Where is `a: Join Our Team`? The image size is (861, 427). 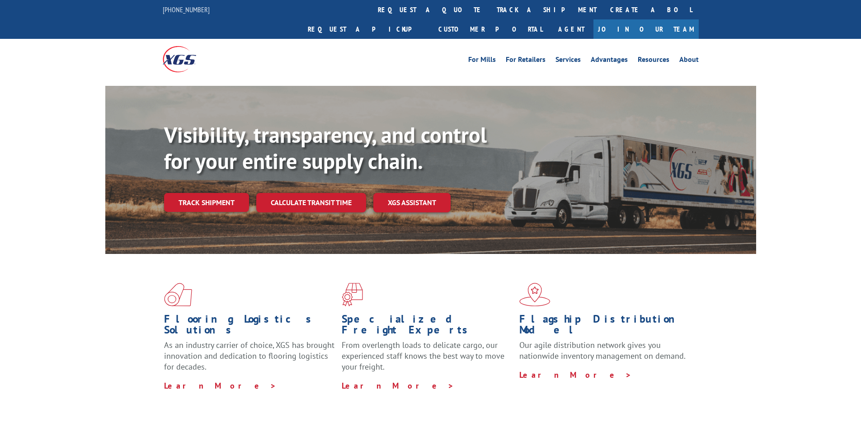 a: Join Our Team is located at coordinates (646, 29).